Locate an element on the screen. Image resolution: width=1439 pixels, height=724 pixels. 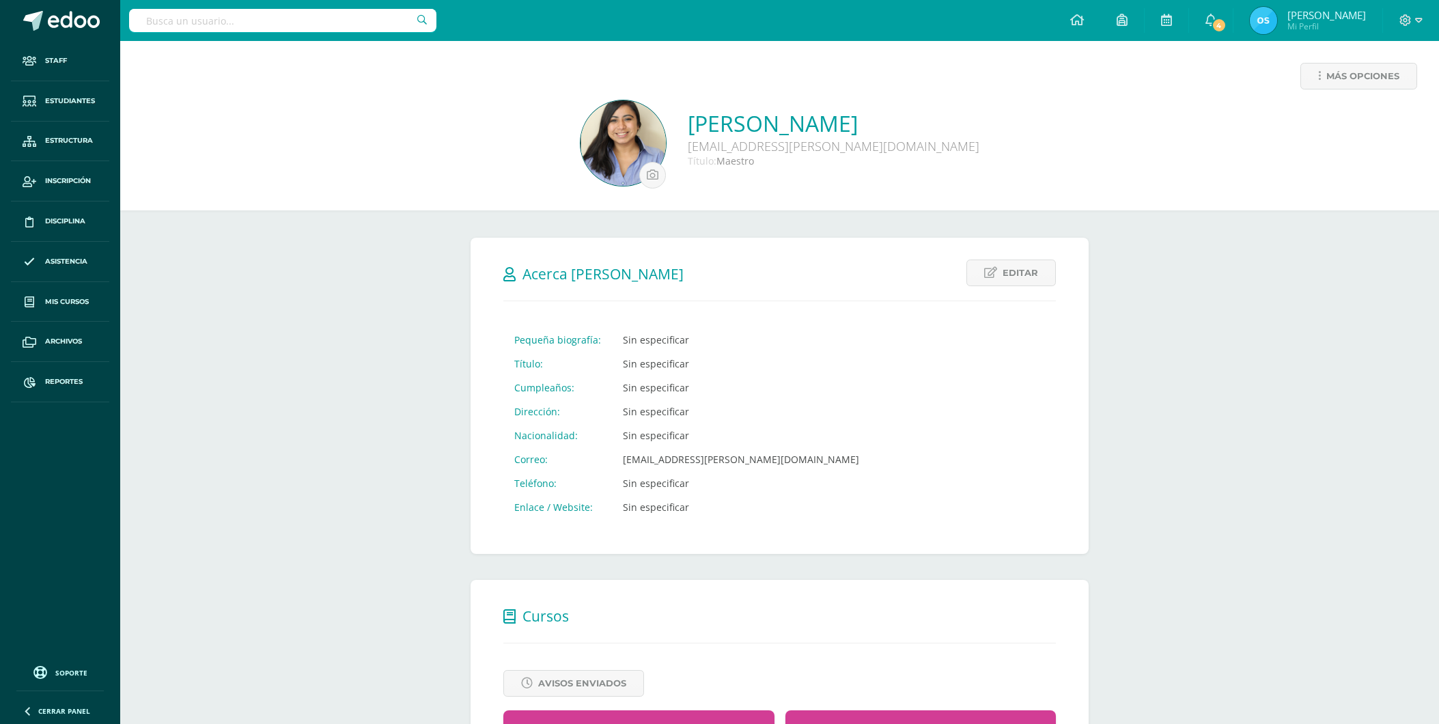
a: Archivos is located at coordinates (60, 341).